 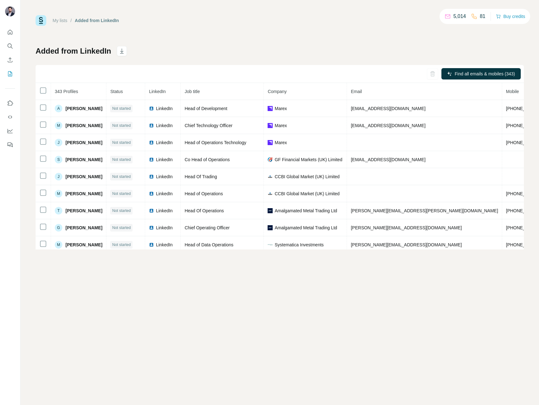 What do you see at coordinates (10, 74) in the screenshot?
I see `button: My lists` at bounding box center [10, 74].